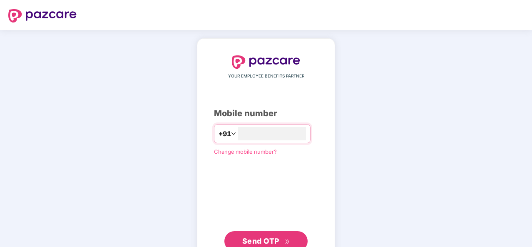 Image resolution: width=532 pixels, height=247 pixels. Describe the element at coordinates (266, 76) in the screenshot. I see `span: YOUR EMPLOYEE BENEFITS PARTNER` at that location.